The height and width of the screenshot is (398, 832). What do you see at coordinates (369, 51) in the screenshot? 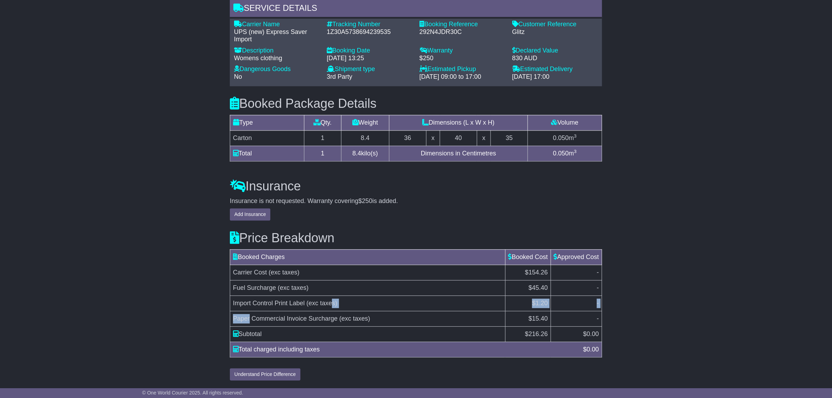
I see `div: Booking Date` at bounding box center [369, 51].